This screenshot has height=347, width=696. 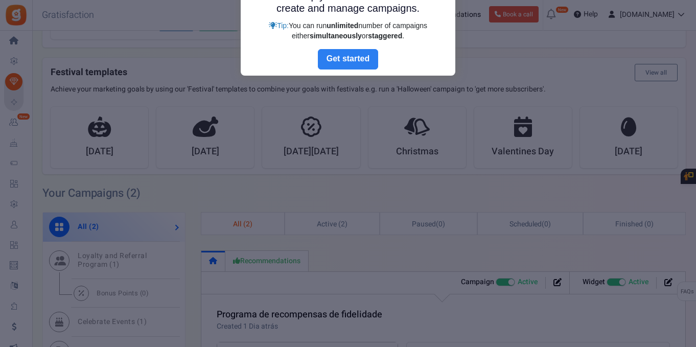 What do you see at coordinates (385, 36) in the screenshot?
I see `strong: staggered` at bounding box center [385, 36].